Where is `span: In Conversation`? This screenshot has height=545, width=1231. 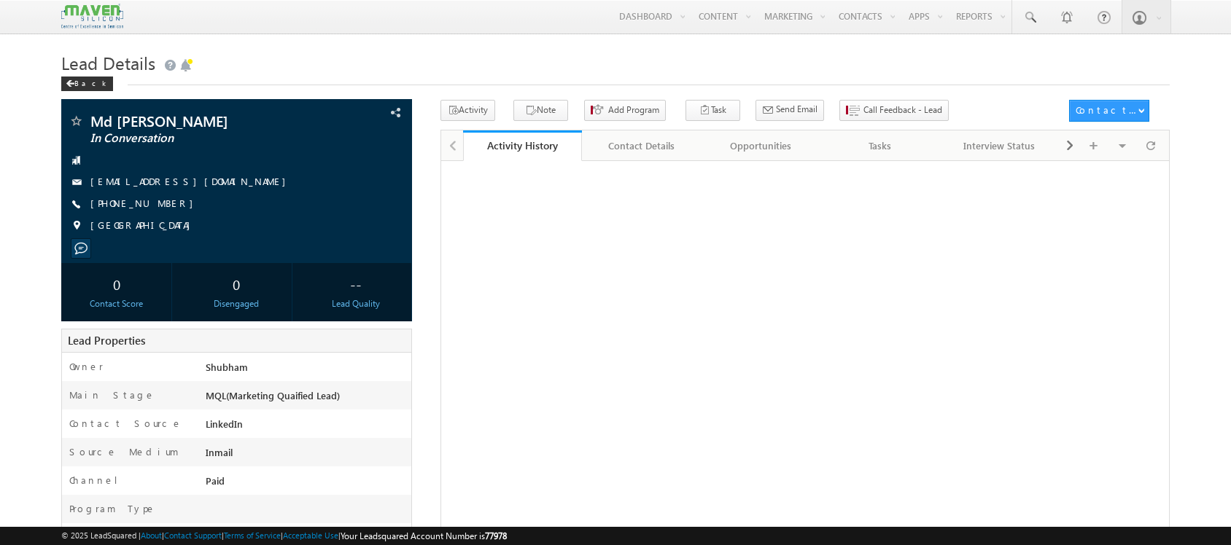
span: In Conversation is located at coordinates (199, 139).